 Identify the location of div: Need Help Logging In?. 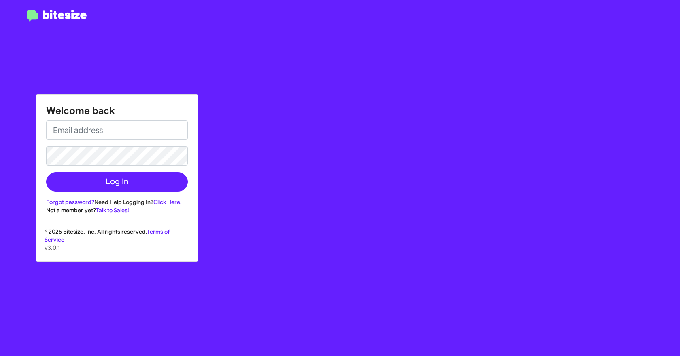
(117, 202).